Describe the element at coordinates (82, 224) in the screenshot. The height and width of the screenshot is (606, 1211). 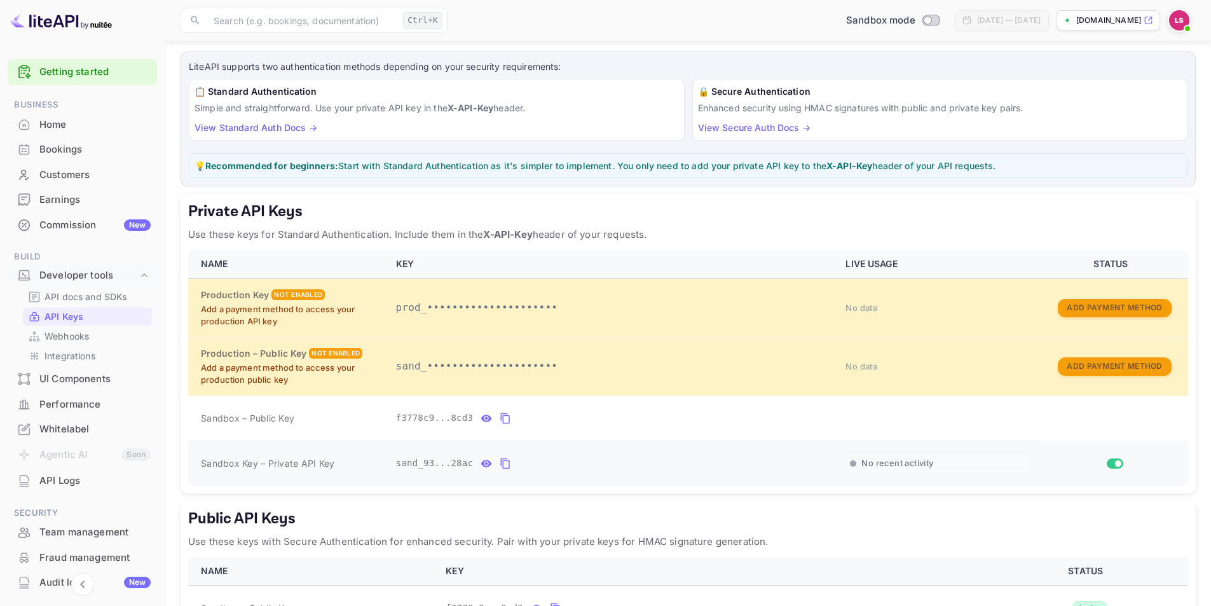
I see `a: CommissionNew` at that location.